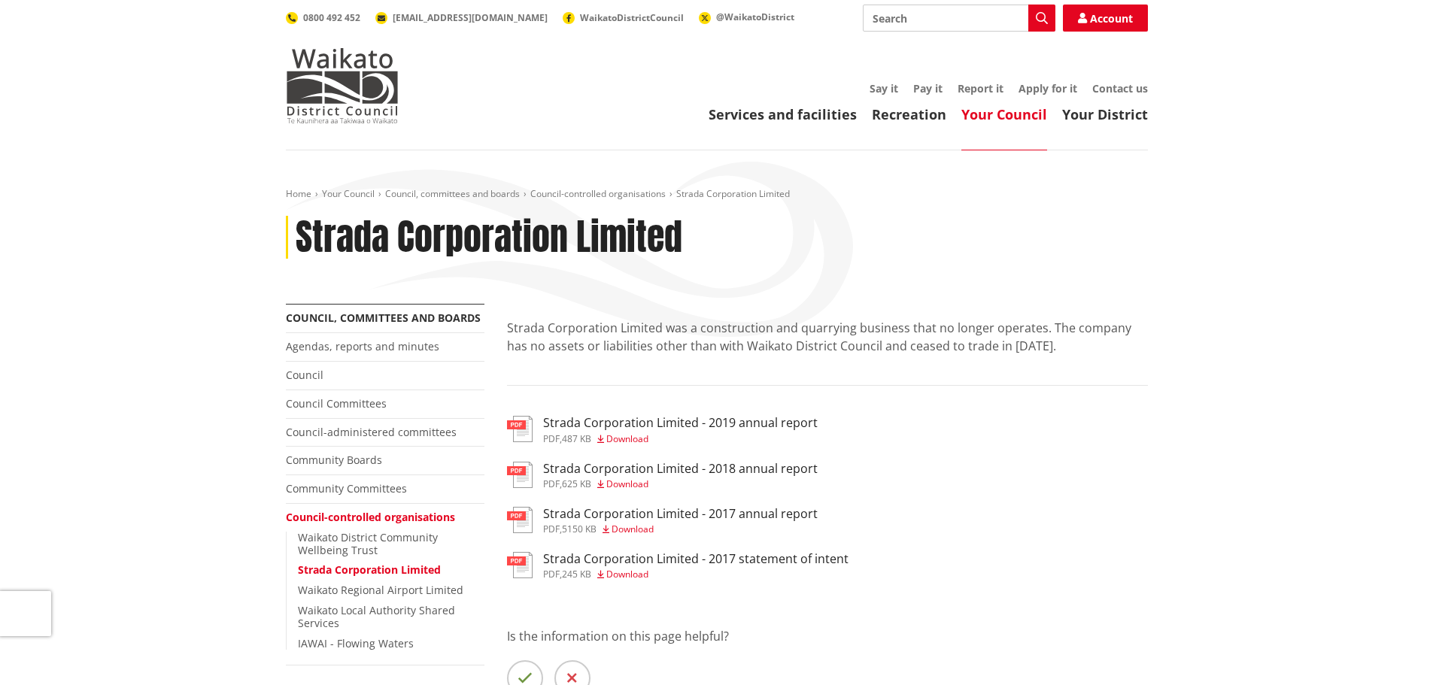 The height and width of the screenshot is (685, 1433). I want to click on a: Council Committees, so click(336, 403).